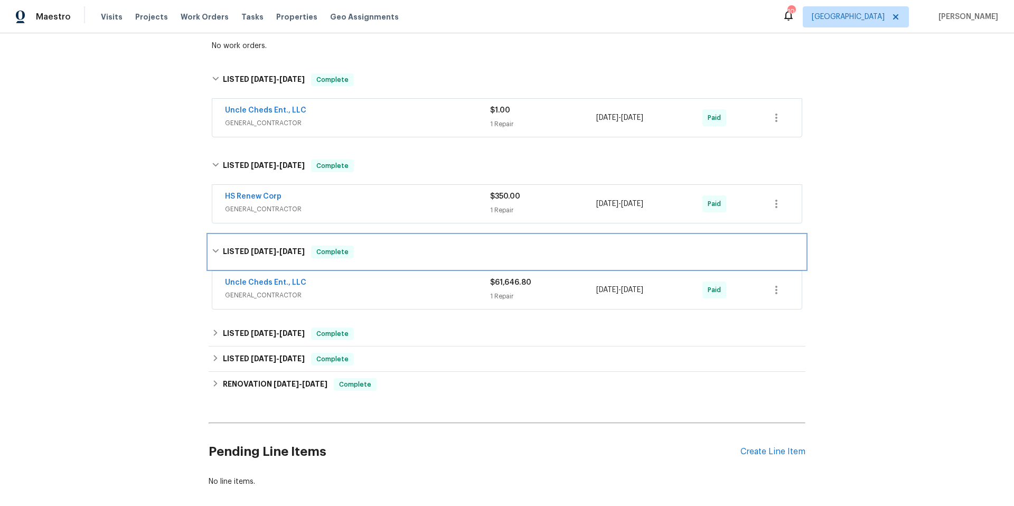 Image resolution: width=1014 pixels, height=506 pixels. I want to click on span: Properties, so click(297, 17).